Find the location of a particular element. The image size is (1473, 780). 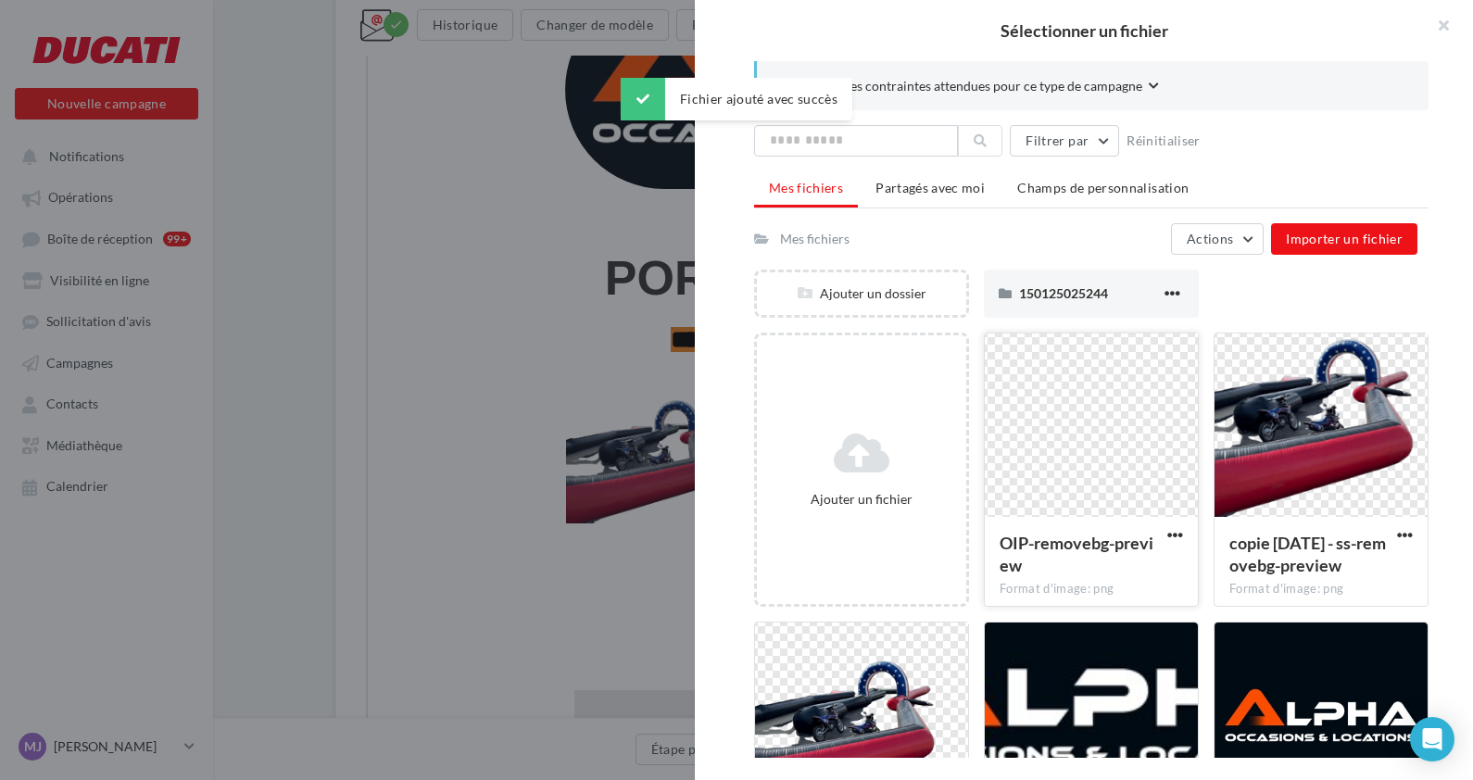

span: Consulter les contraintes attendues pour ce type de campagne is located at coordinates (965, 86).